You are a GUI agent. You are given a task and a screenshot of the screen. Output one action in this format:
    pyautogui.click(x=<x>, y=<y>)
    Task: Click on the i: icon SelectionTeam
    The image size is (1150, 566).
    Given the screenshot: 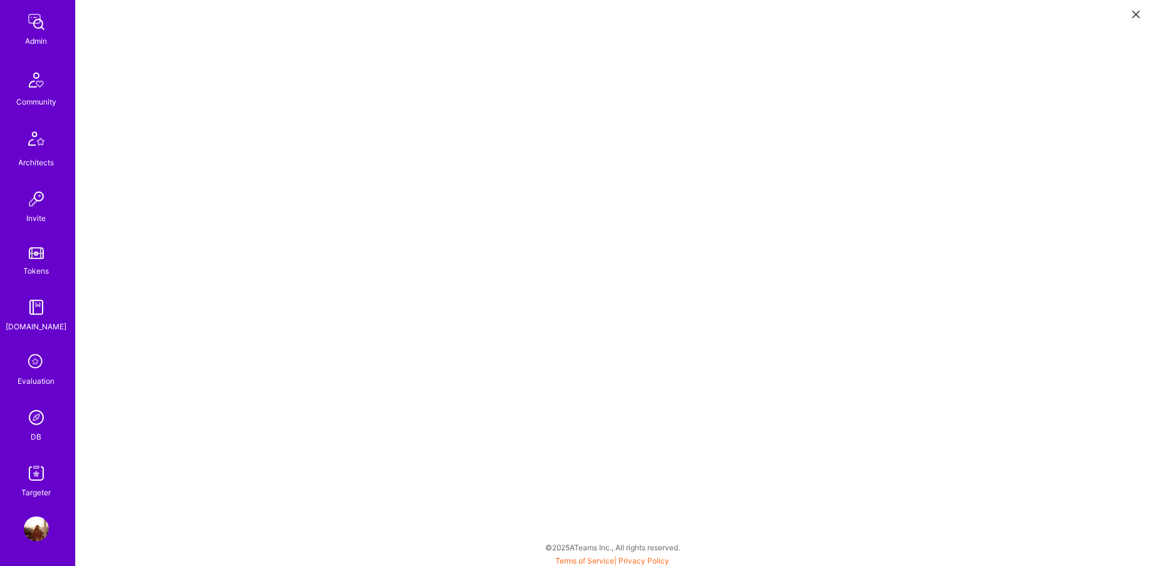 What is the action you would take?
    pyautogui.click(x=36, y=362)
    